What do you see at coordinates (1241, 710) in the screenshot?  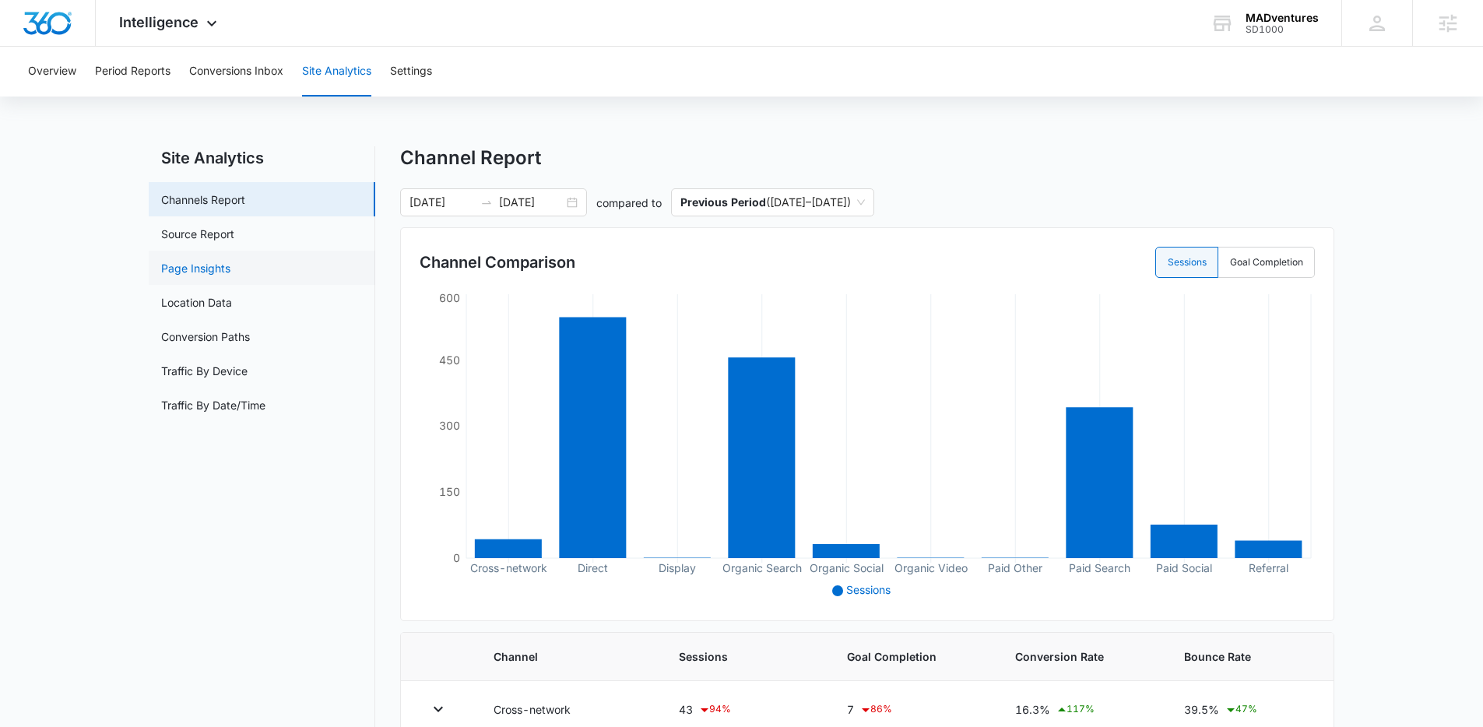 I see `div: 47 %` at bounding box center [1241, 710].